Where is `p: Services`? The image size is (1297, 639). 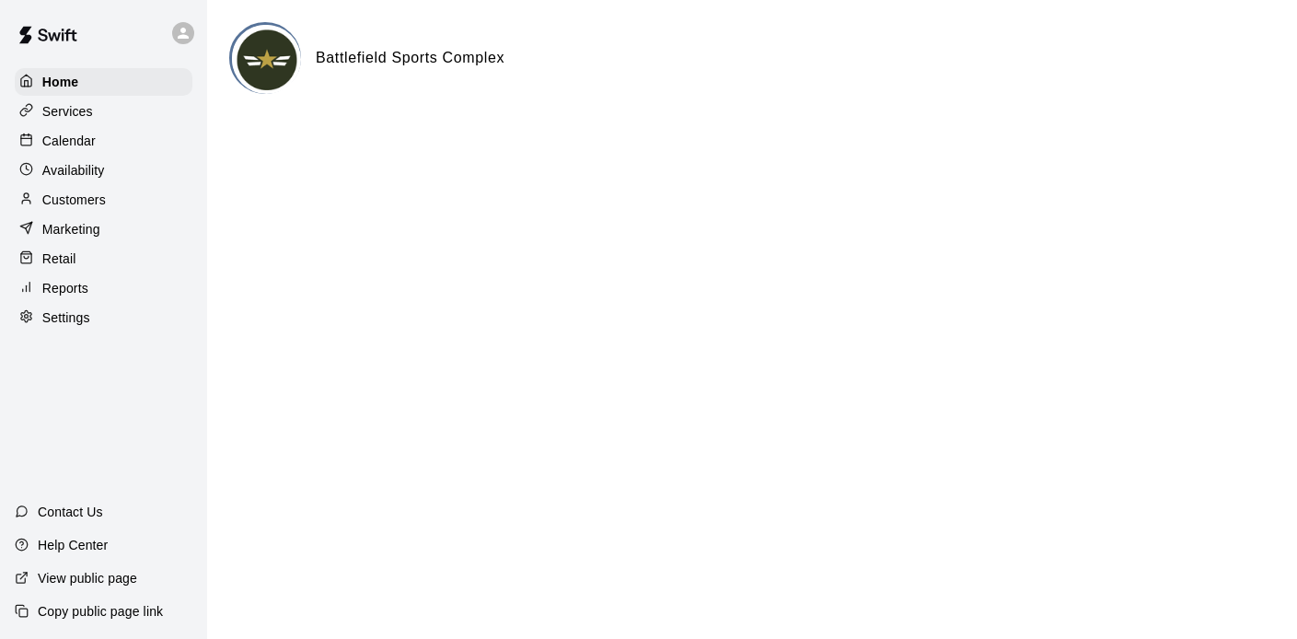 p: Services is located at coordinates (67, 111).